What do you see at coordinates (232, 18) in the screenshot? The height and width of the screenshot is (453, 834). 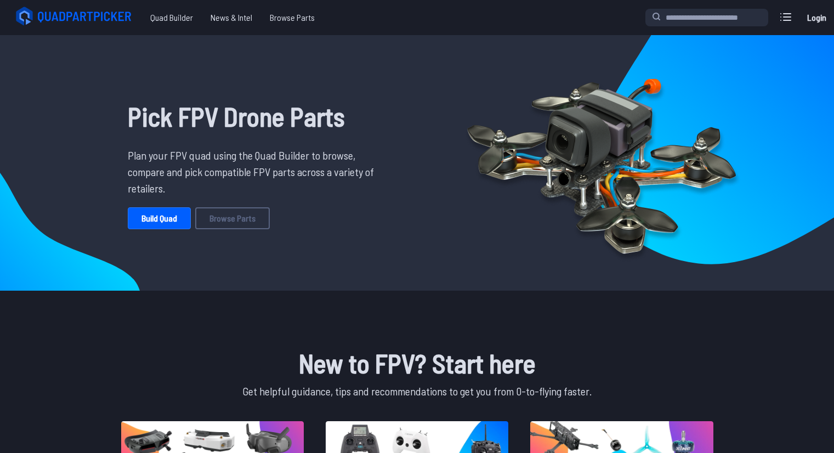 I see `span: News & Intel` at bounding box center [232, 18].